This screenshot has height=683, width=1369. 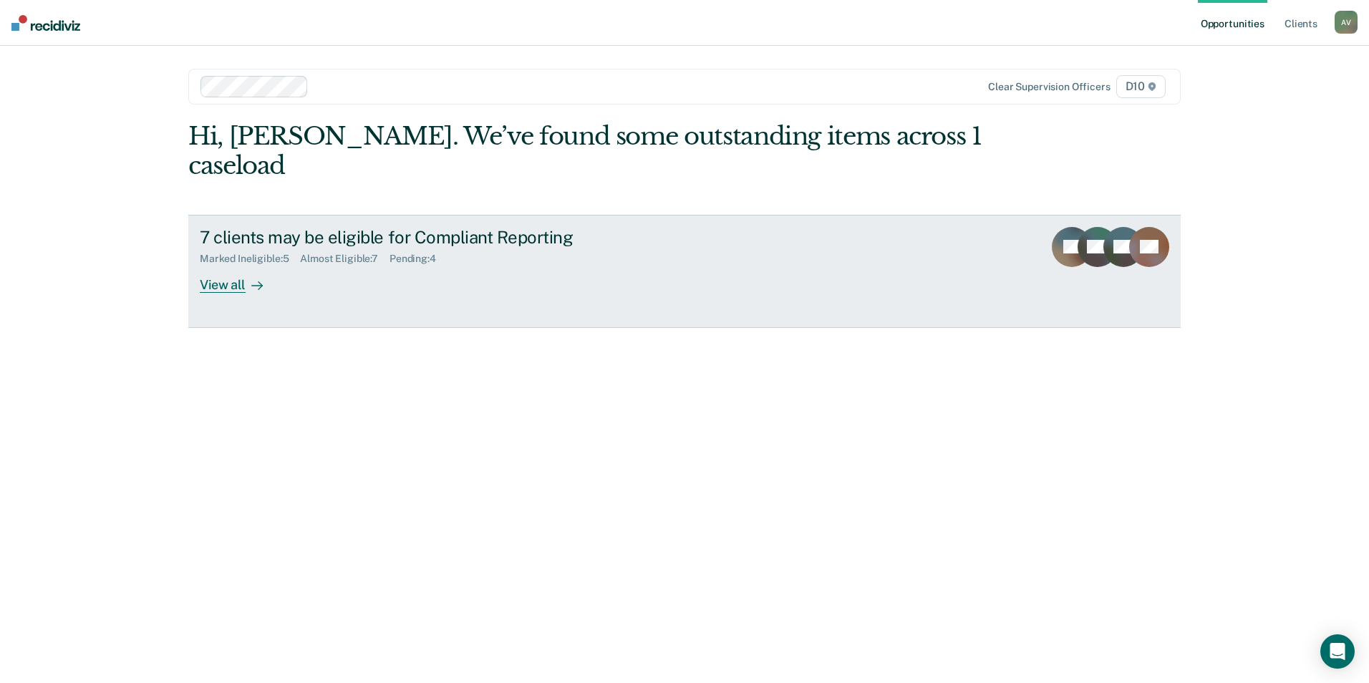 What do you see at coordinates (1346, 22) in the screenshot?
I see `button: AV` at bounding box center [1346, 22].